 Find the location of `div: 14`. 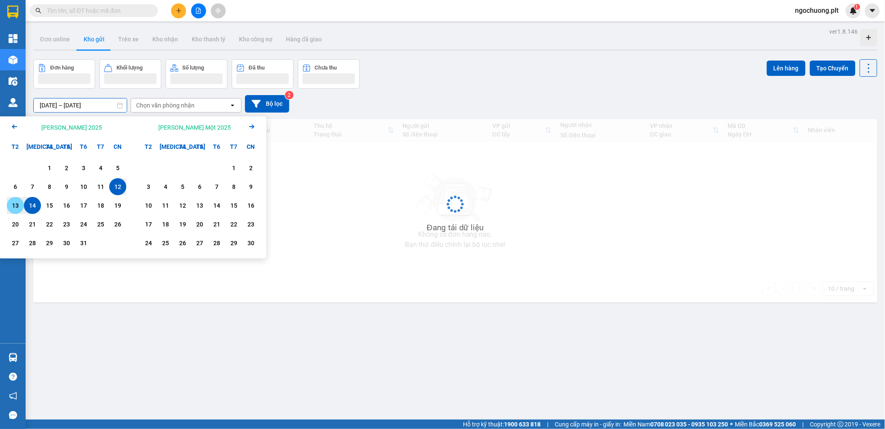

div: 14 is located at coordinates (32, 206).